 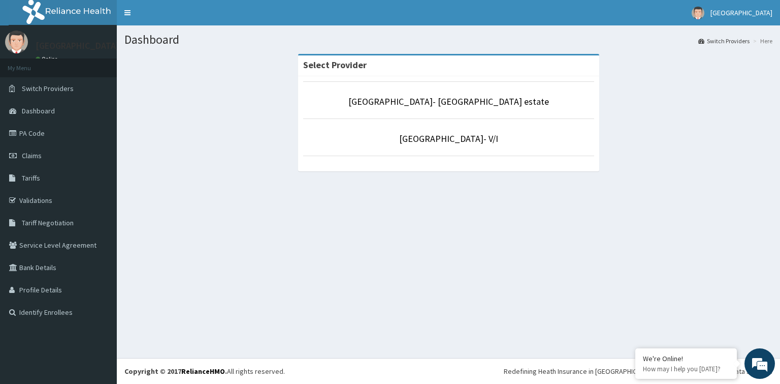 What do you see at coordinates (48, 88) in the screenshot?
I see `span: Switch Providers` at bounding box center [48, 88].